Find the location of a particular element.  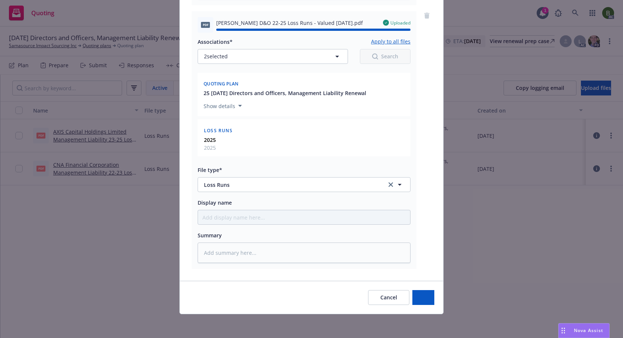

span: Add files is located at coordinates (423, 298).